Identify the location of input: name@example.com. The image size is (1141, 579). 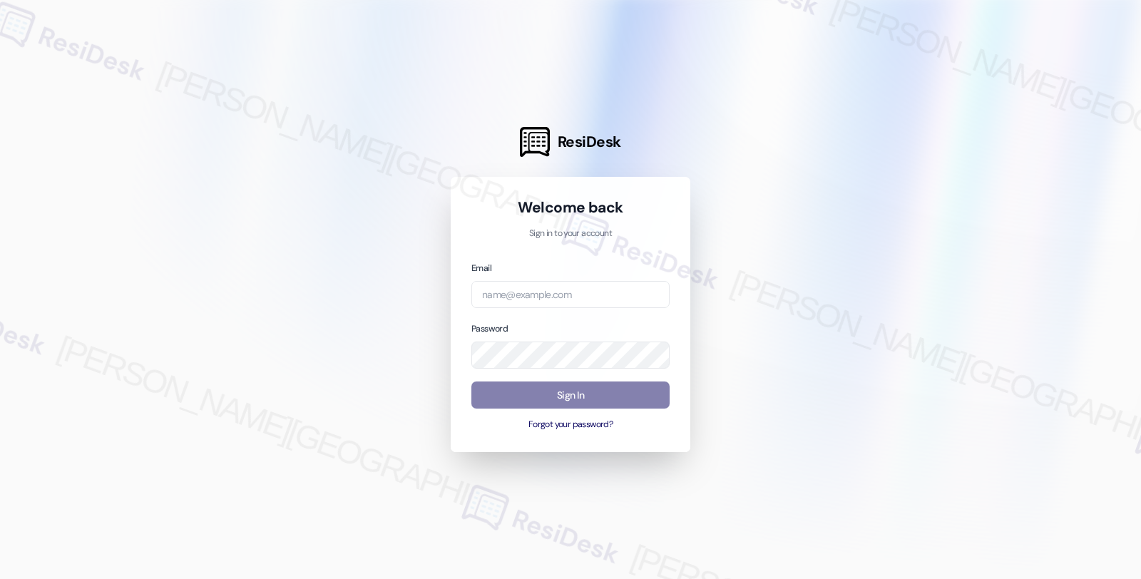
(570, 294).